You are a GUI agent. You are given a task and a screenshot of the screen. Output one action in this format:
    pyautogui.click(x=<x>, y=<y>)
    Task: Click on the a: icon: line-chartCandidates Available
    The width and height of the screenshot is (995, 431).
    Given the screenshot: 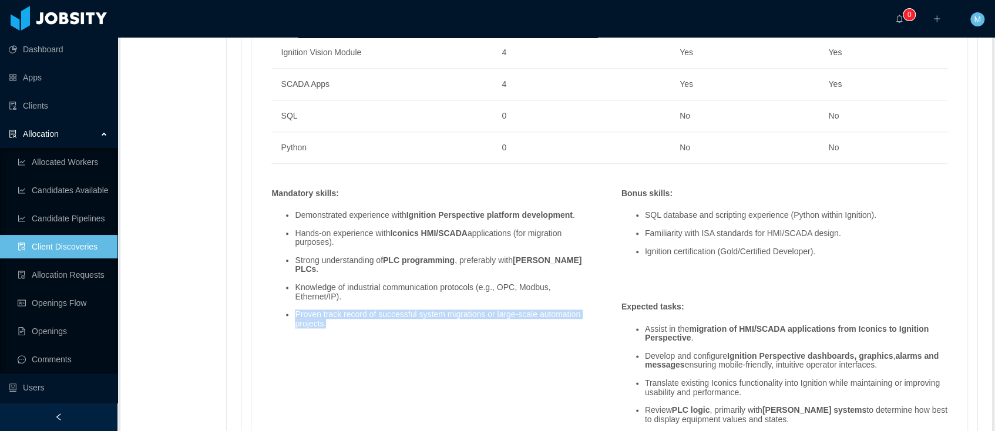 What is the action you would take?
    pyautogui.click(x=63, y=190)
    